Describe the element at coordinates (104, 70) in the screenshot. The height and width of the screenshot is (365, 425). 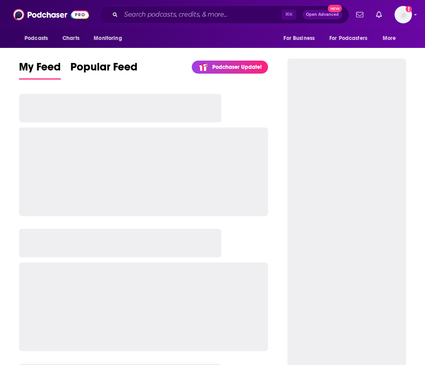
I see `a: Popular Feed` at that location.